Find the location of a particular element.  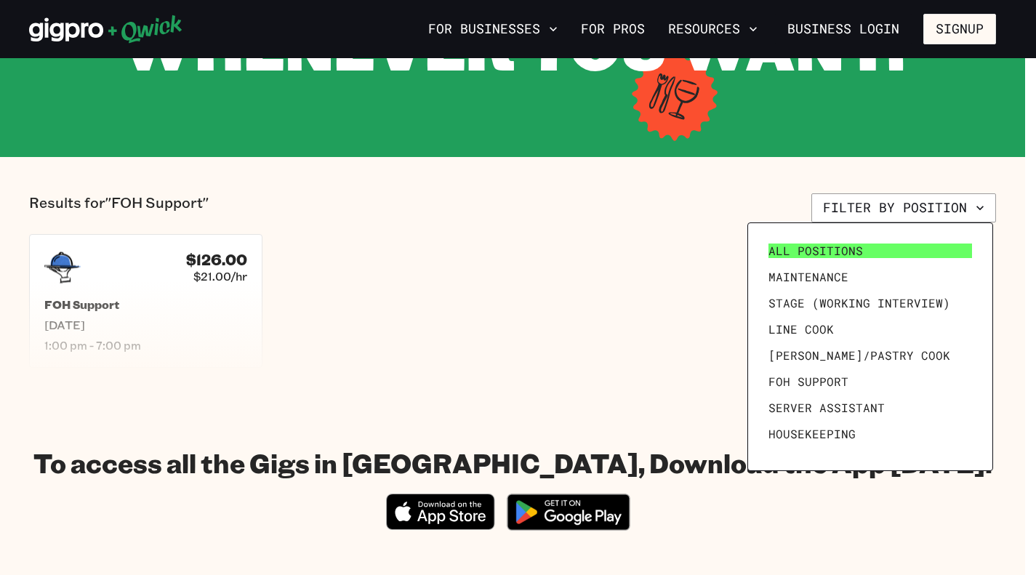

span: Prep Cook is located at coordinates (801, 460).